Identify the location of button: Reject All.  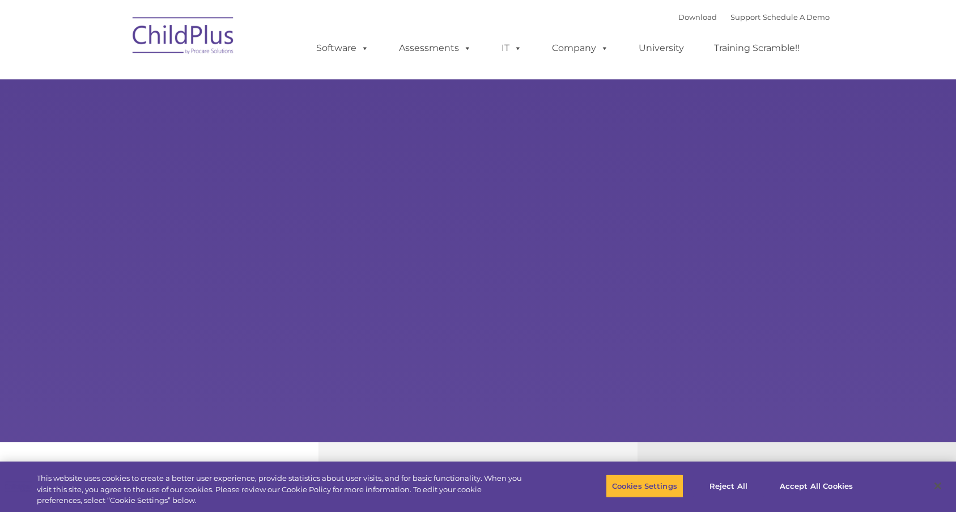
(728, 485).